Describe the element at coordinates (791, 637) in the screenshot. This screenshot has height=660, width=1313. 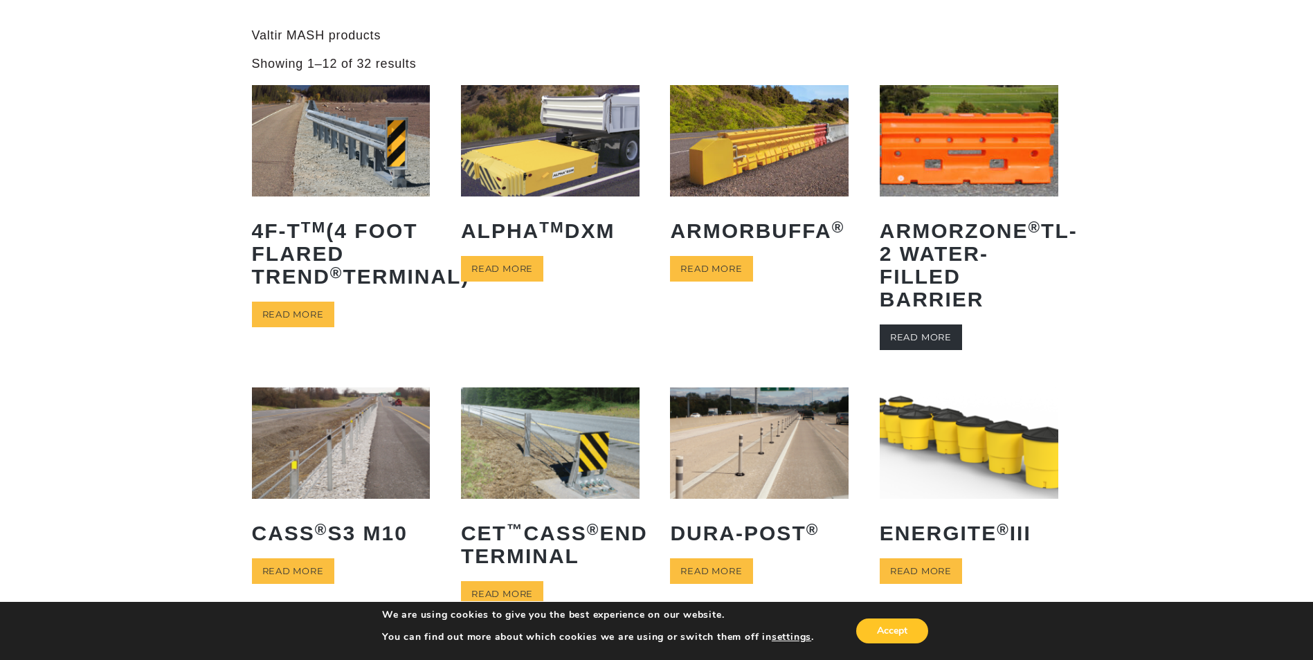
I see `button: settings` at that location.